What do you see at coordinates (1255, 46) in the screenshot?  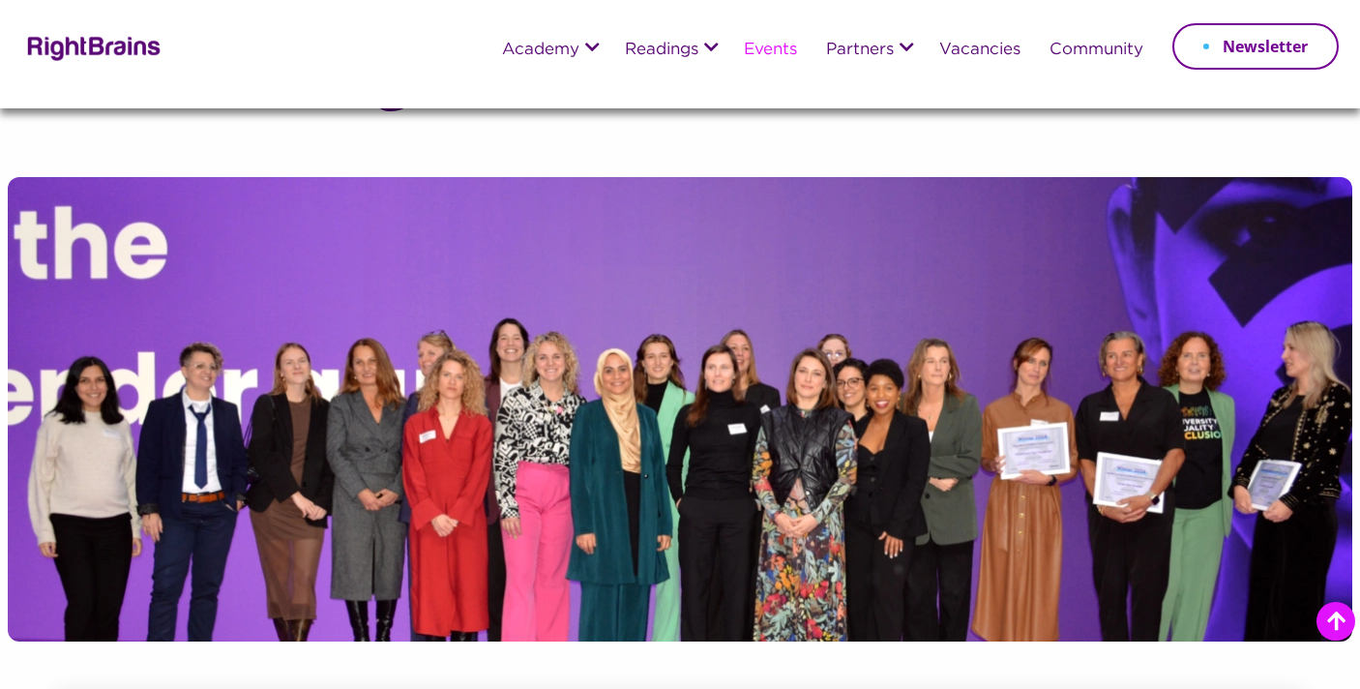 I see `a: Newsletter` at bounding box center [1255, 46].